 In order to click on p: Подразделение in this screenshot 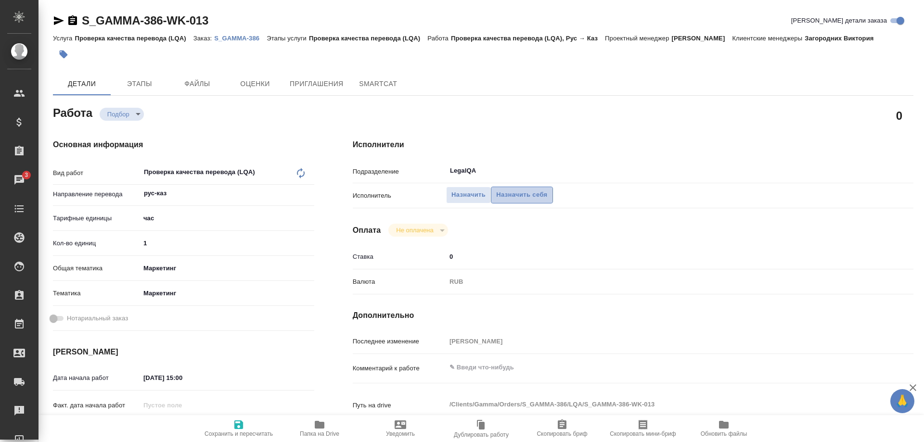, I will do `click(399, 172)`.